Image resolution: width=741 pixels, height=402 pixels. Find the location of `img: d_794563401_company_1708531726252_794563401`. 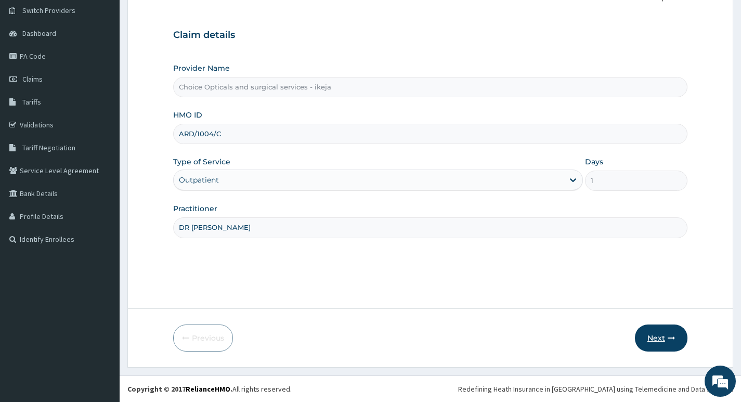

img: d_794563401_company_1708531726252_794563401 is located at coordinates (31, 65).